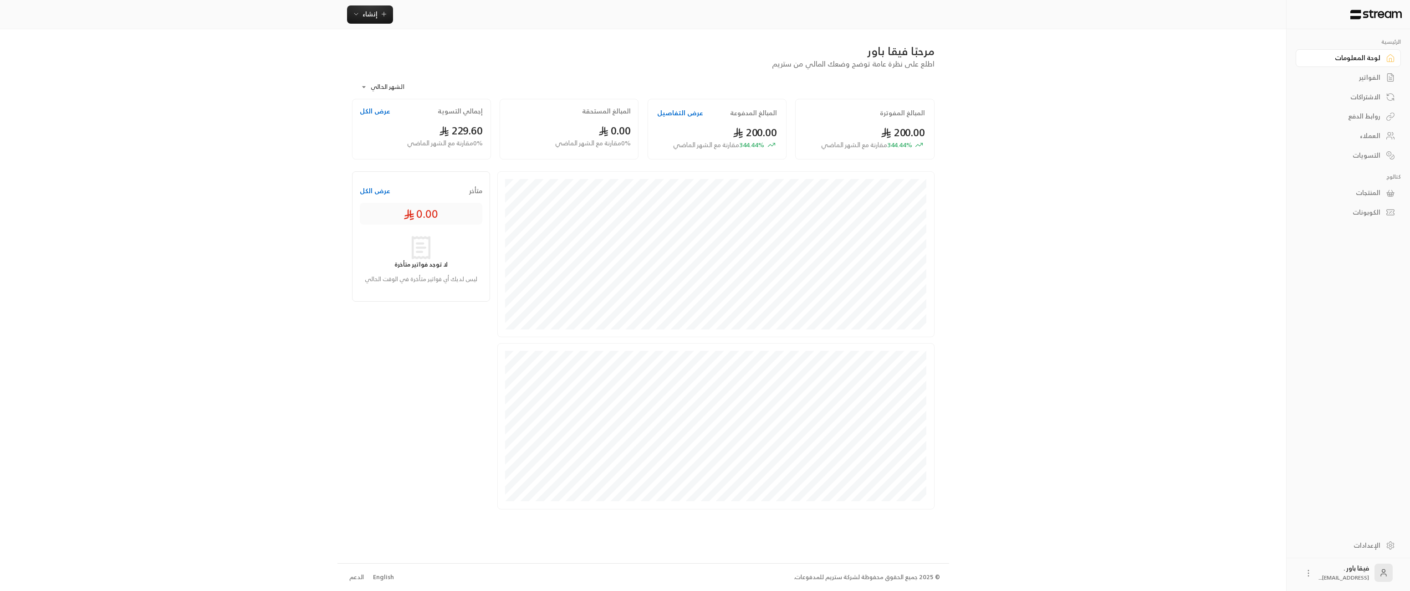 This screenshot has height=591, width=1410. Describe the element at coordinates (370, 15) in the screenshot. I see `button: إنشاء` at that location.